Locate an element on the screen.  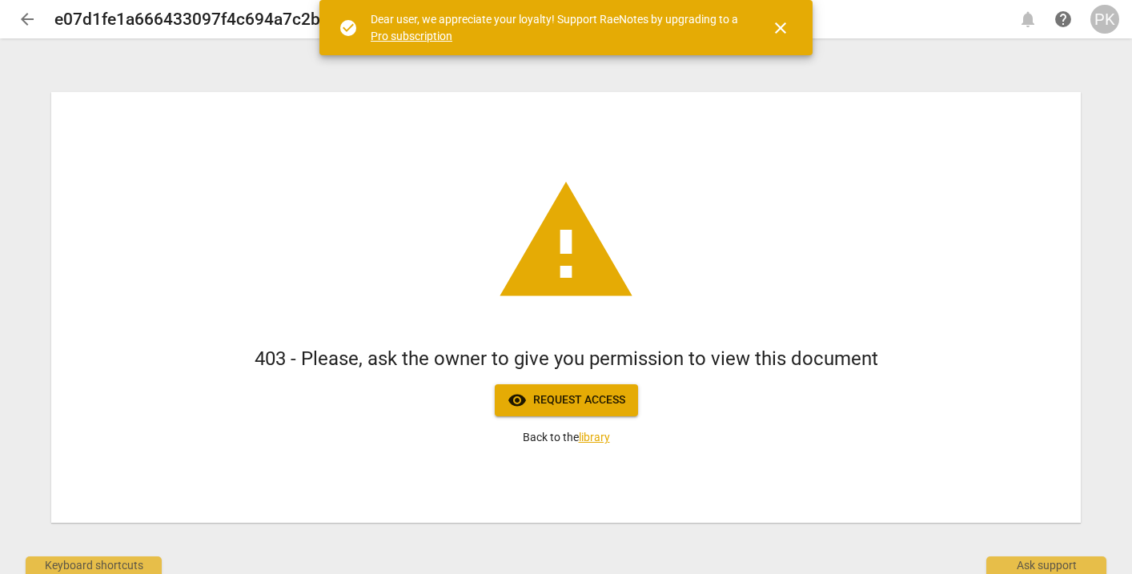
span: arrow_back is located at coordinates (27, 19).